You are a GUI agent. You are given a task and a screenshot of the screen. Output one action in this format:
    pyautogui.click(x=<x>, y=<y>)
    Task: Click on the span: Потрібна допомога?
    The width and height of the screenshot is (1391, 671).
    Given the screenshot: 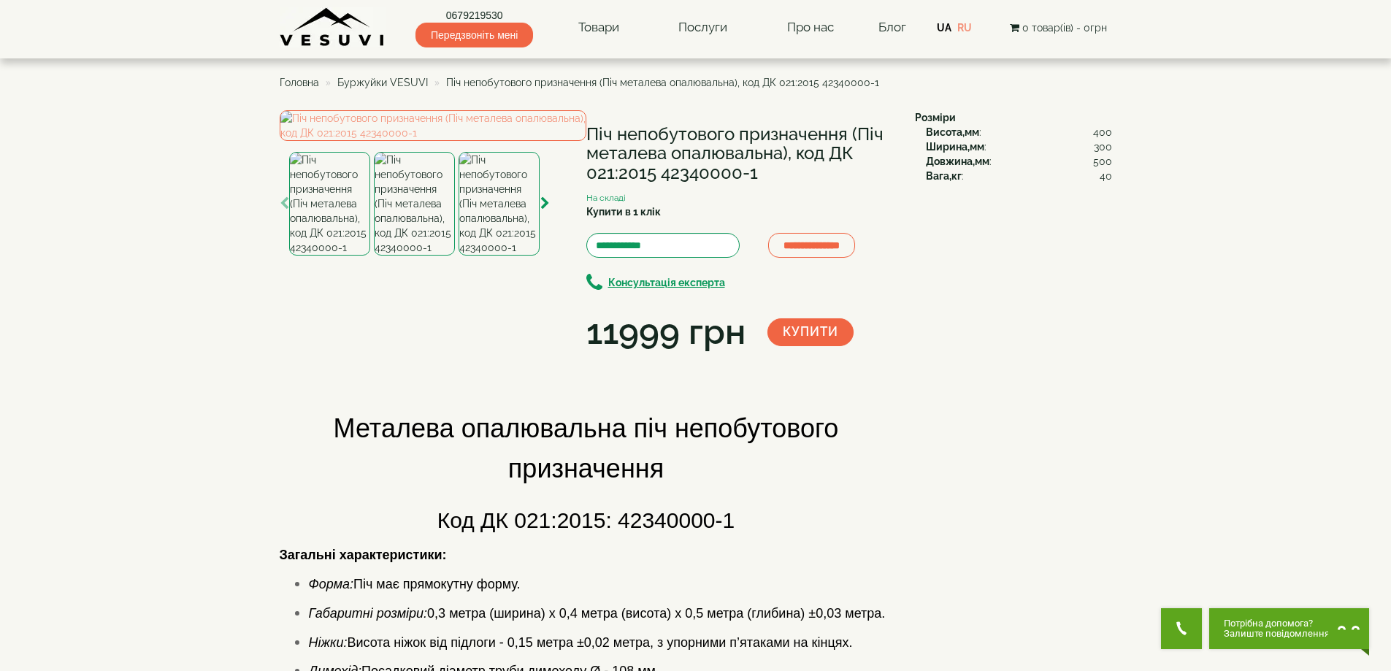 What is the action you would take?
    pyautogui.click(x=1277, y=624)
    